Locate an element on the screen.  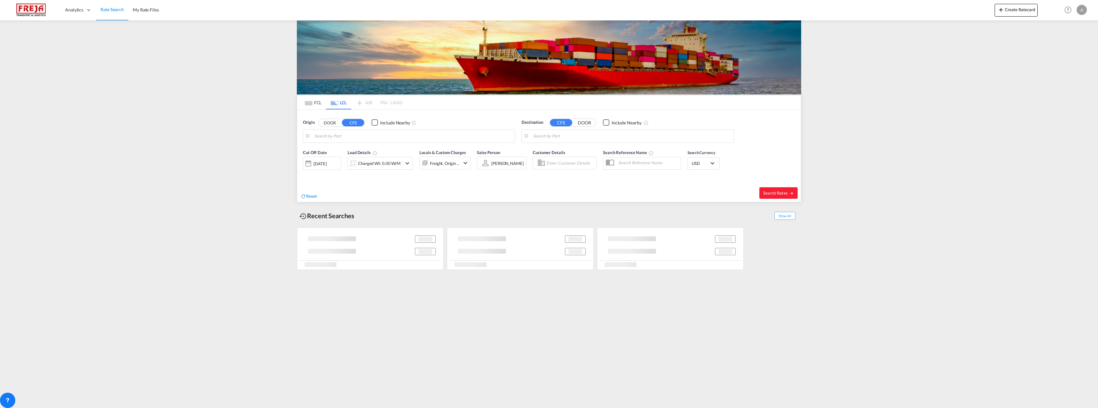
span: Help is located at coordinates (1068, 10).